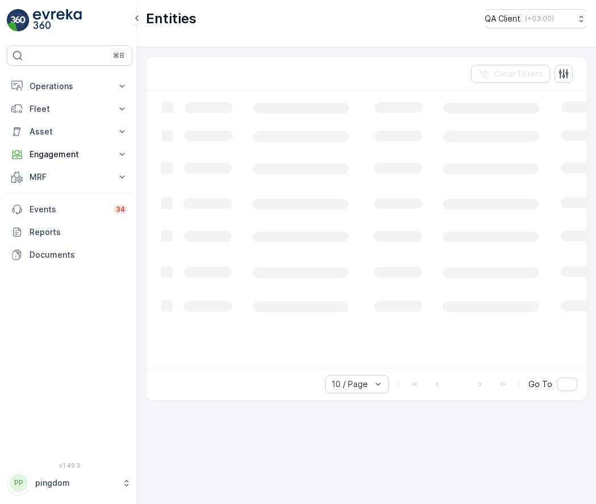 The height and width of the screenshot is (504, 596). What do you see at coordinates (69, 86) in the screenshot?
I see `p: Operations` at bounding box center [69, 86].